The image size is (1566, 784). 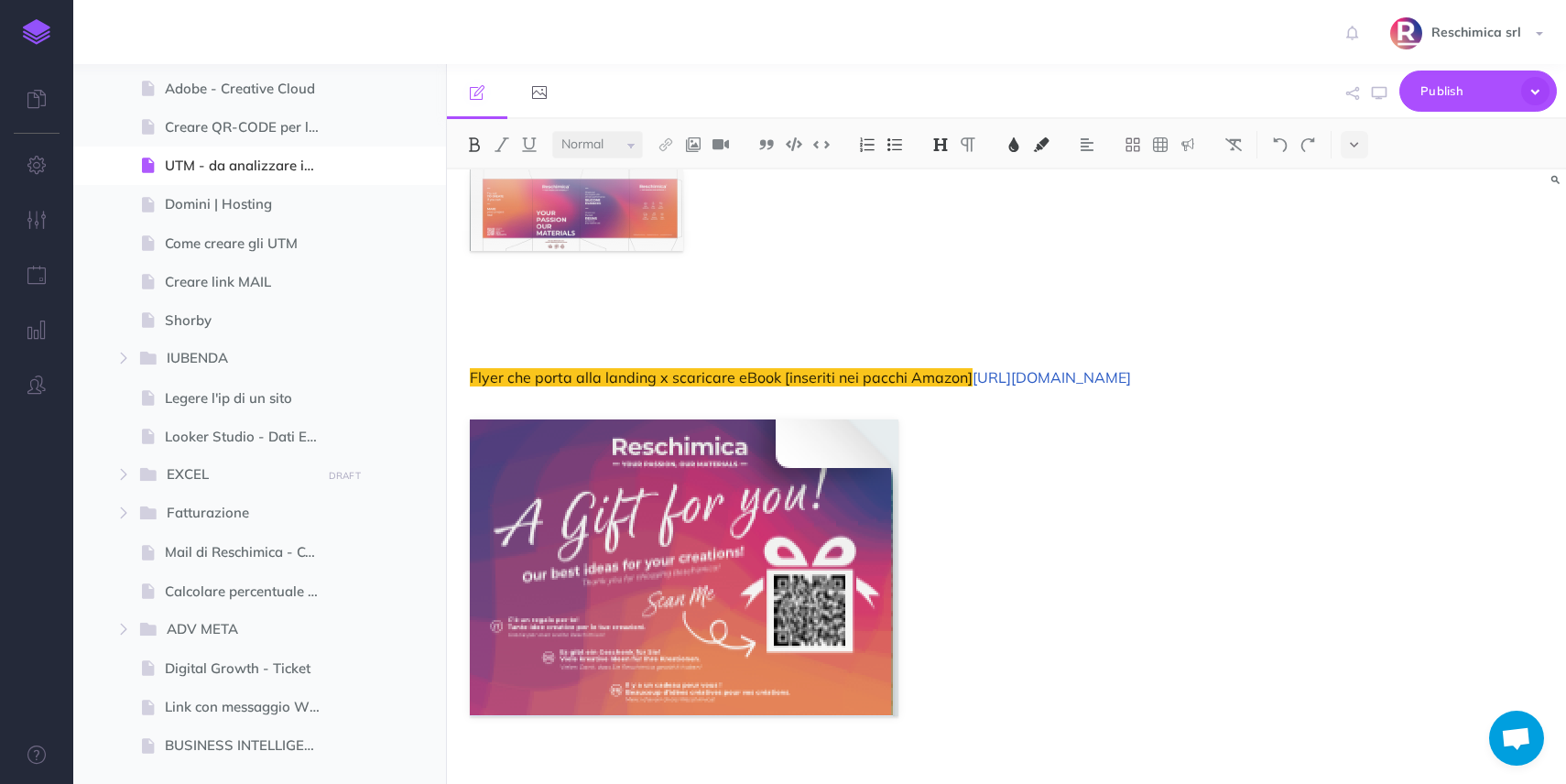 What do you see at coordinates (1478, 91) in the screenshot?
I see `button: Publish` at bounding box center [1478, 91].